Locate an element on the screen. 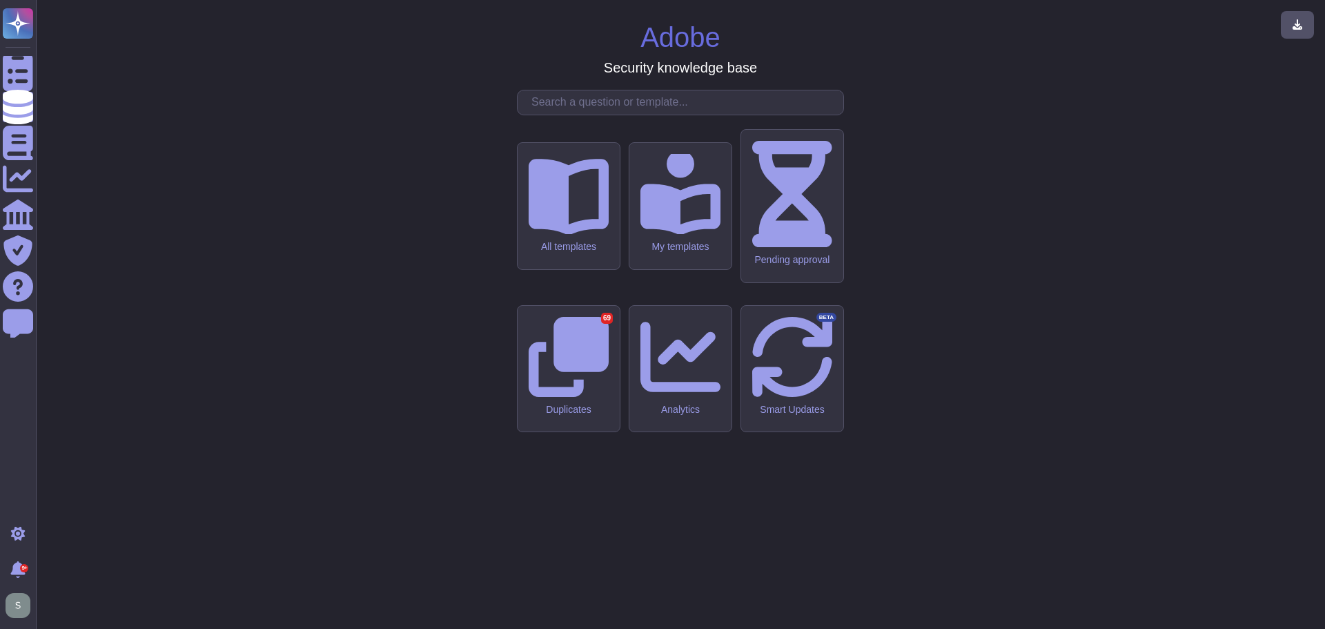  img: user is located at coordinates (18, 605).